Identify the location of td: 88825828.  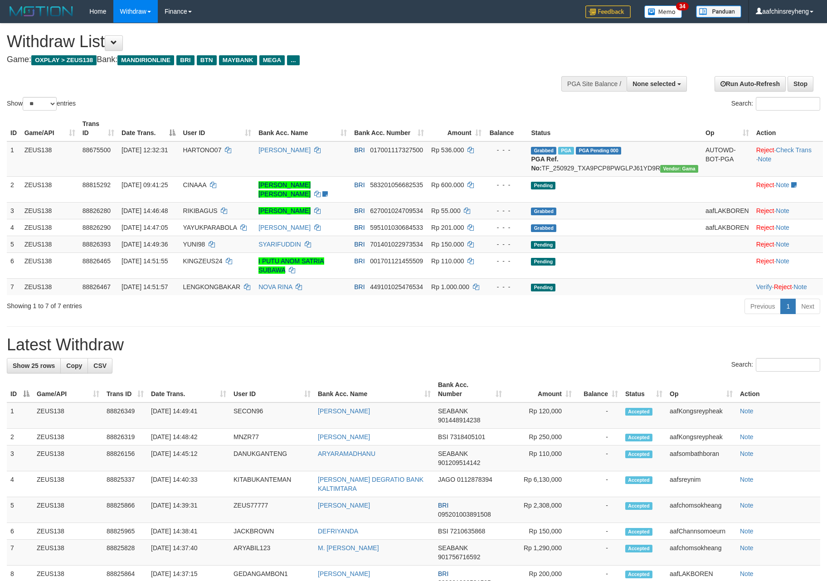
(125, 553).